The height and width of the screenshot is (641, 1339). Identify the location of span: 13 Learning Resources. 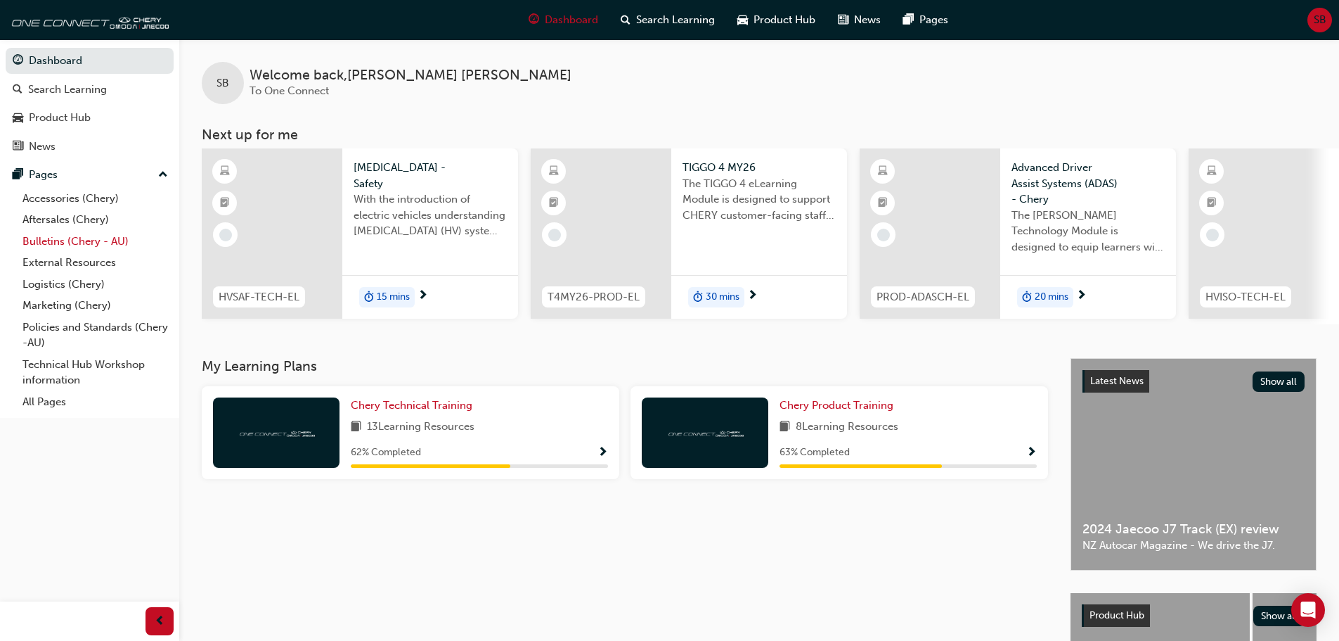
(420, 427).